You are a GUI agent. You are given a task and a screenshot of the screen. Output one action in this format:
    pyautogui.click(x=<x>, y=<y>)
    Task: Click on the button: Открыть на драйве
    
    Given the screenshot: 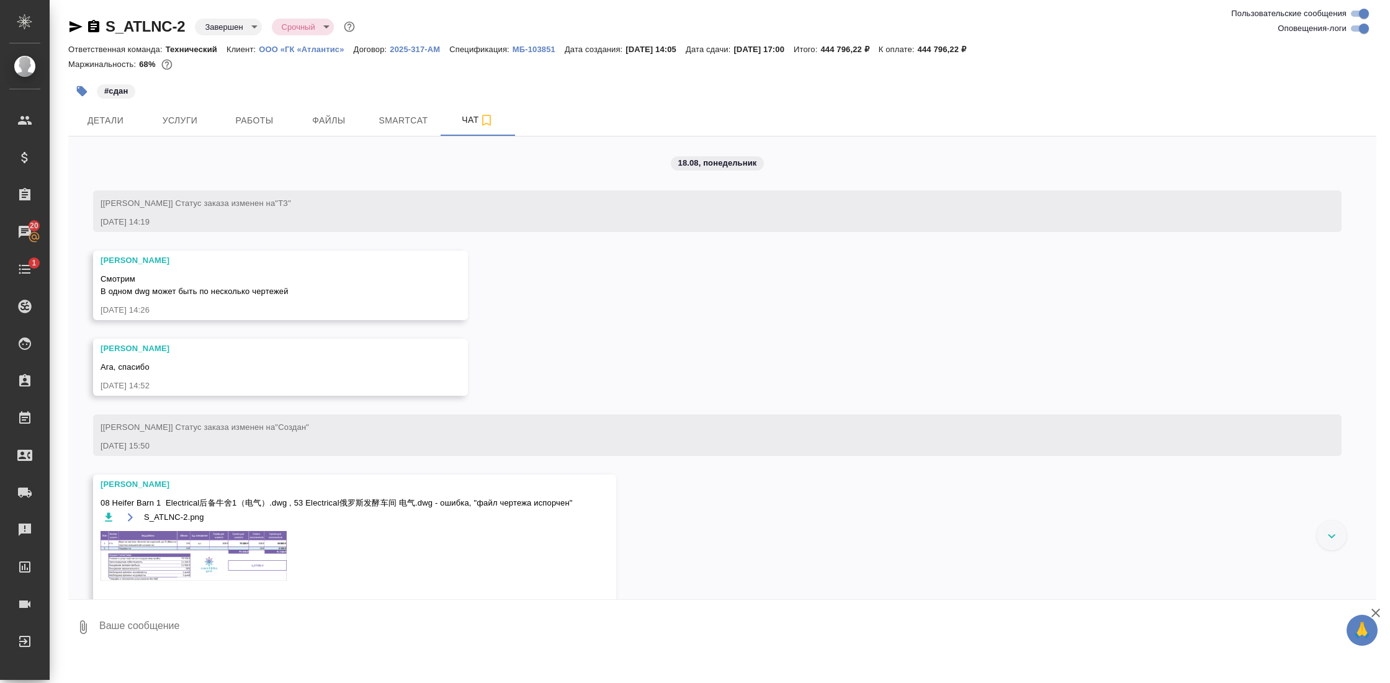 What is the action you would take?
    pyautogui.click(x=130, y=517)
    